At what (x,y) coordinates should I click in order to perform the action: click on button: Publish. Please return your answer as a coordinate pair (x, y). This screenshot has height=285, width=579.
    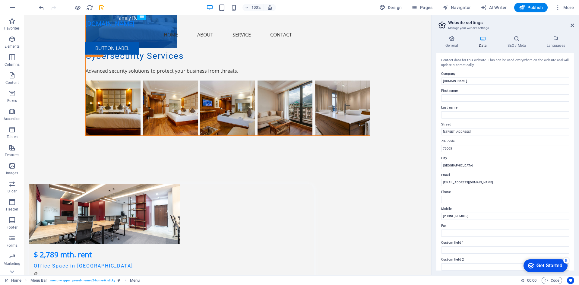
    Looking at the image, I should click on (531, 8).